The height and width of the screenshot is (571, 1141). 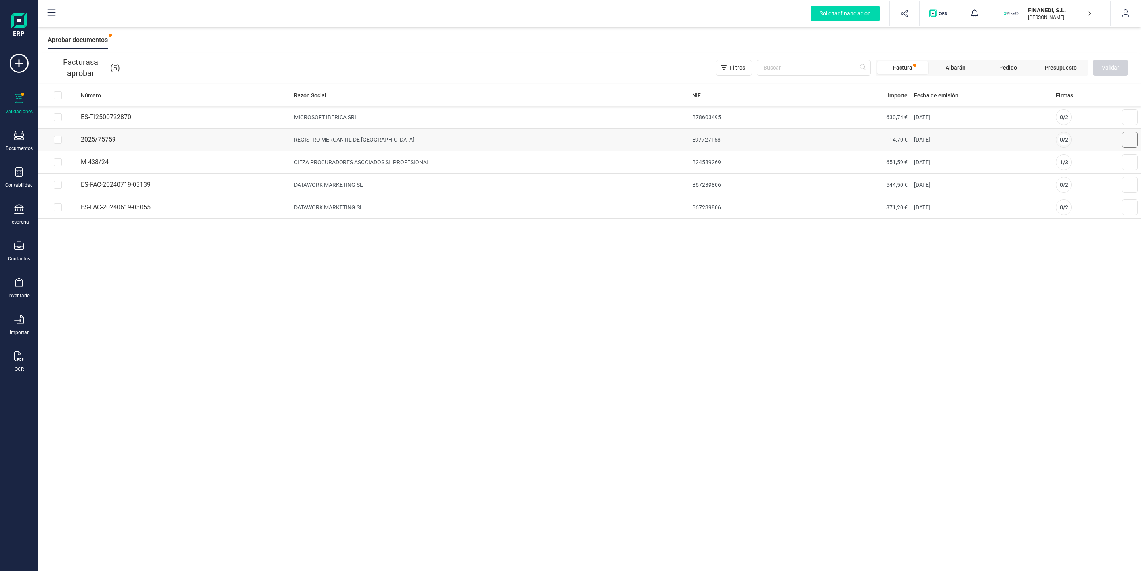 I want to click on div: Row Selected 6c4ac037-694b-4cfb-9489-536d19c8ecc4, so click(x=58, y=162).